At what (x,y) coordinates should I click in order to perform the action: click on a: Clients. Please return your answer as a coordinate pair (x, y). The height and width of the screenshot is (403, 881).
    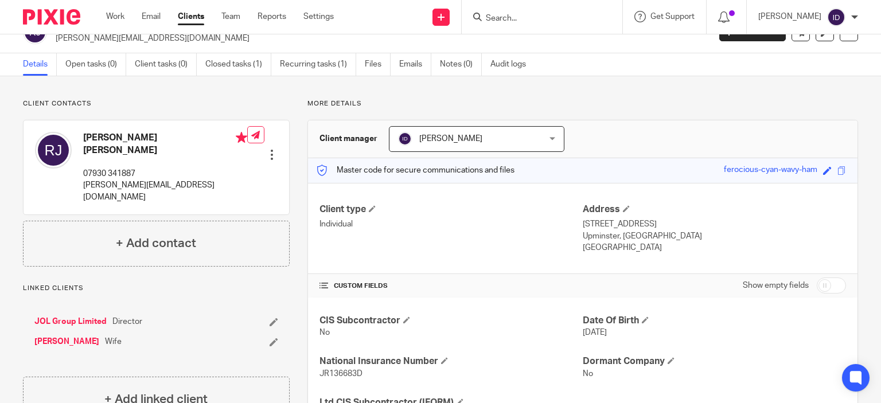
    Looking at the image, I should click on (191, 17).